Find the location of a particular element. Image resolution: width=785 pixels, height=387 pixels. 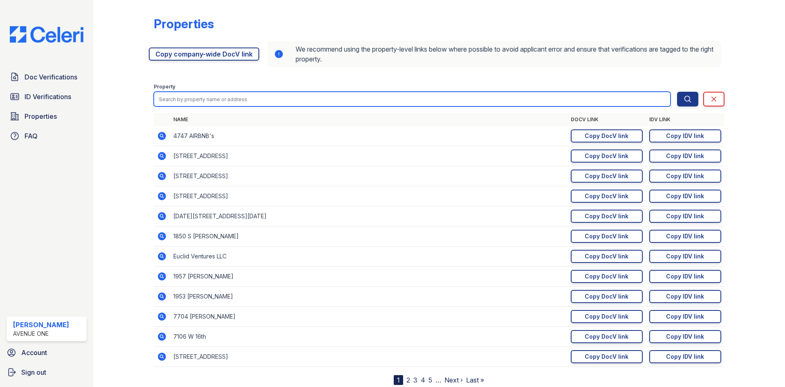

a: Sign out is located at coordinates (47, 372).